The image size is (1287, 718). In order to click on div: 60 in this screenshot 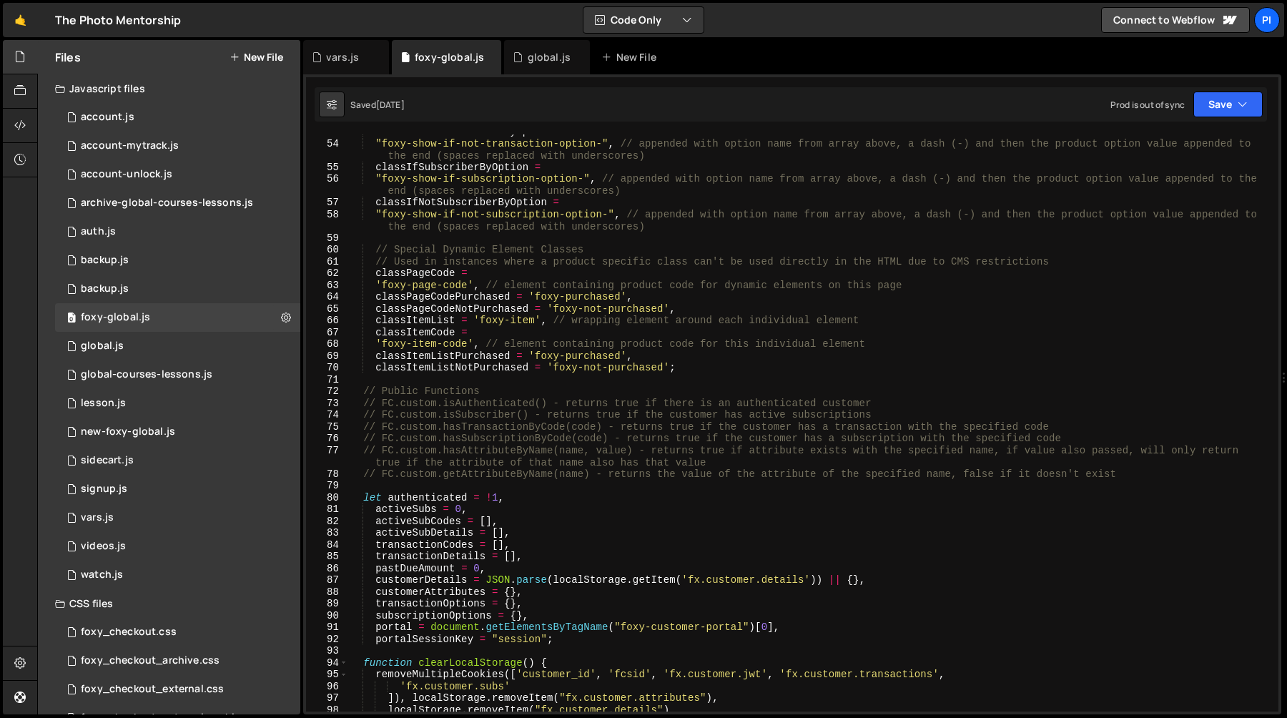, I will do `click(327, 250)`.